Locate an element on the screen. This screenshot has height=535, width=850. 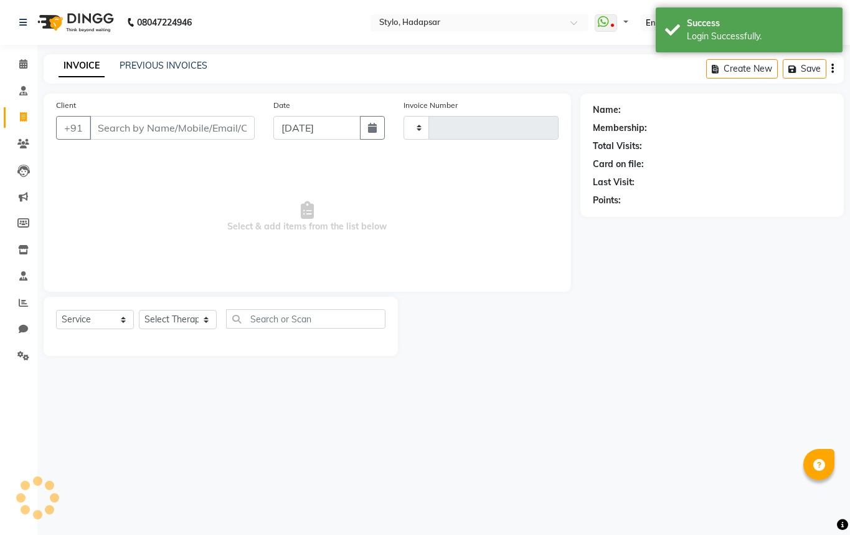
label: Invoice Number is located at coordinates (431, 105).